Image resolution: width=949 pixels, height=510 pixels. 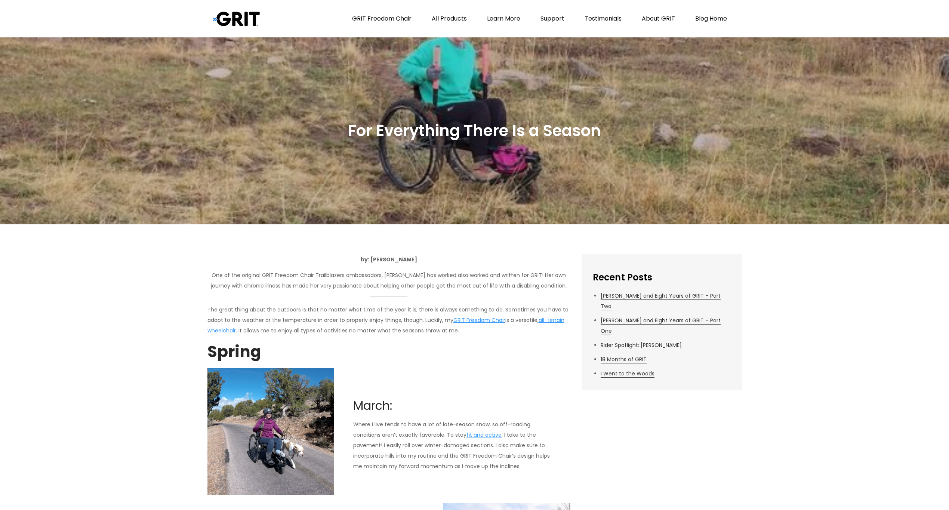 I want to click on h2: Recent Posts, so click(x=662, y=277).